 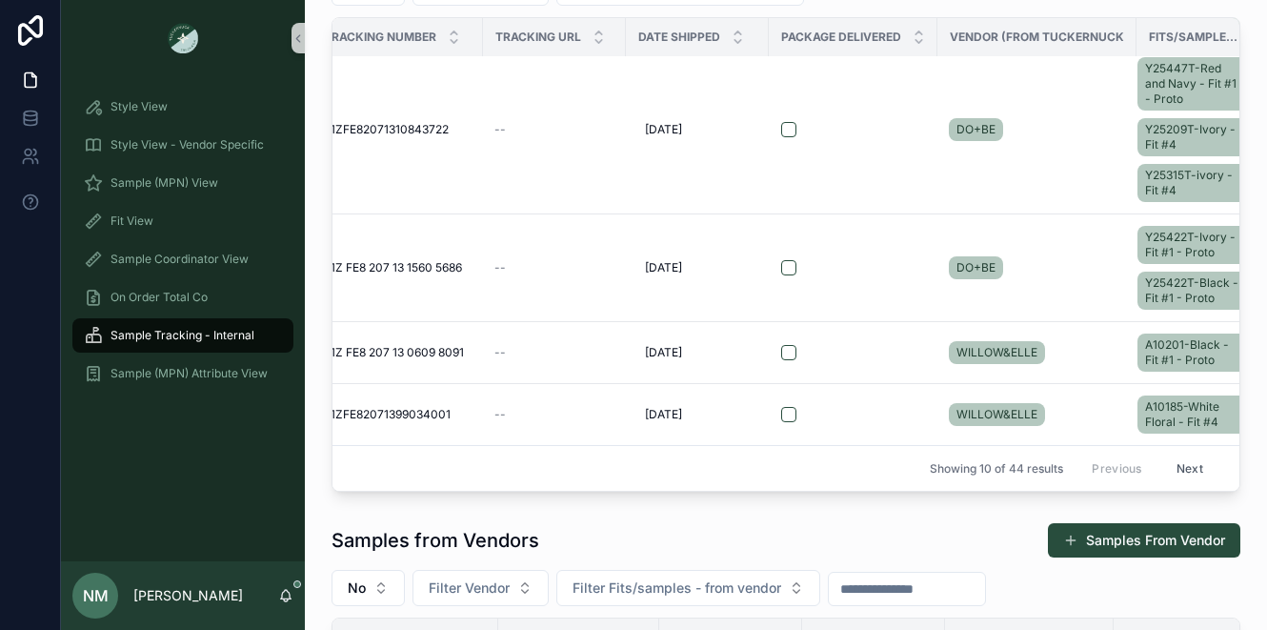 What do you see at coordinates (183, 221) in the screenshot?
I see `a: Fit View` at bounding box center [183, 221].